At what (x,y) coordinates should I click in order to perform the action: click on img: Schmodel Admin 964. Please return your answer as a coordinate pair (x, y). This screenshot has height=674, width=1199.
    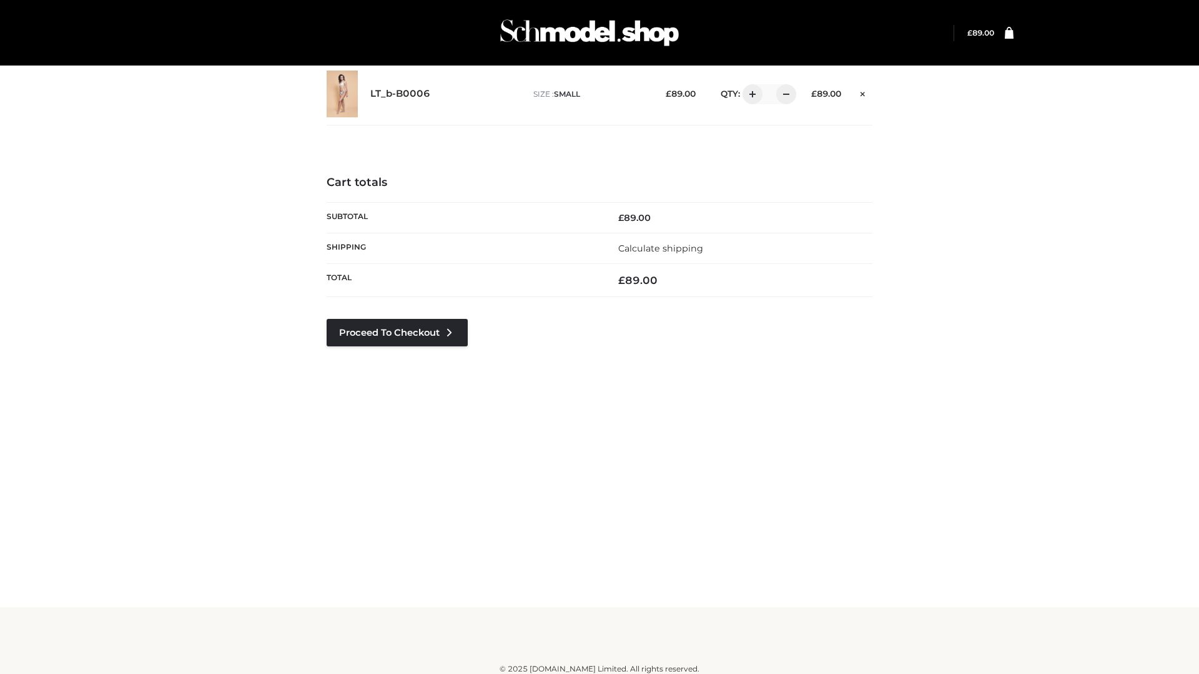
    Looking at the image, I should click on (589, 32).